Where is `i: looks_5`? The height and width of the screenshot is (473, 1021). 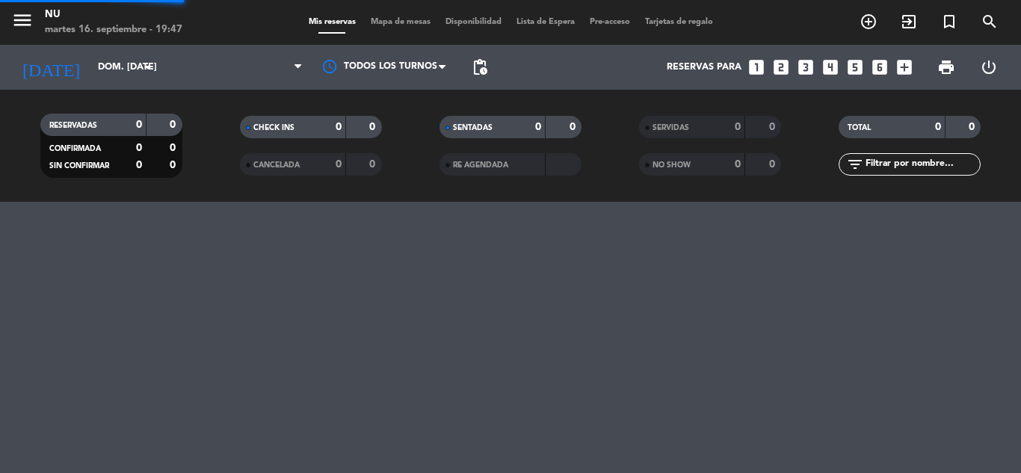 i: looks_5 is located at coordinates (855, 67).